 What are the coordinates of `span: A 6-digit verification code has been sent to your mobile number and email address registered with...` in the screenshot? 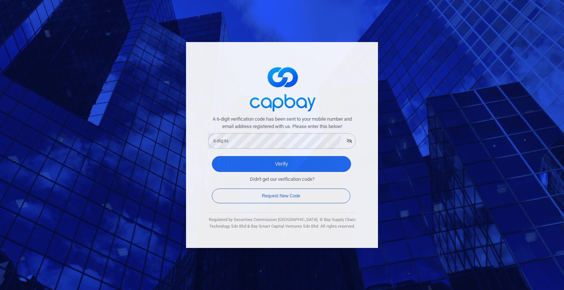 It's located at (282, 123).